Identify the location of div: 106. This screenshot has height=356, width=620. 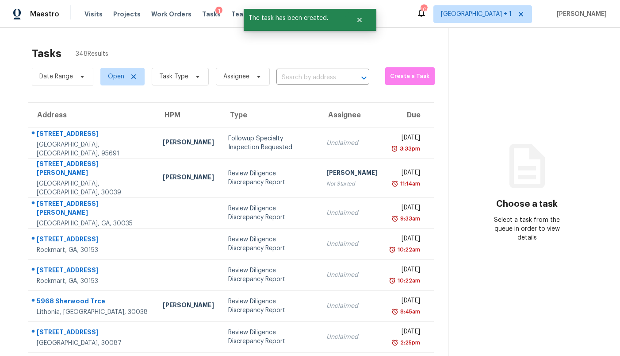
(424, 10).